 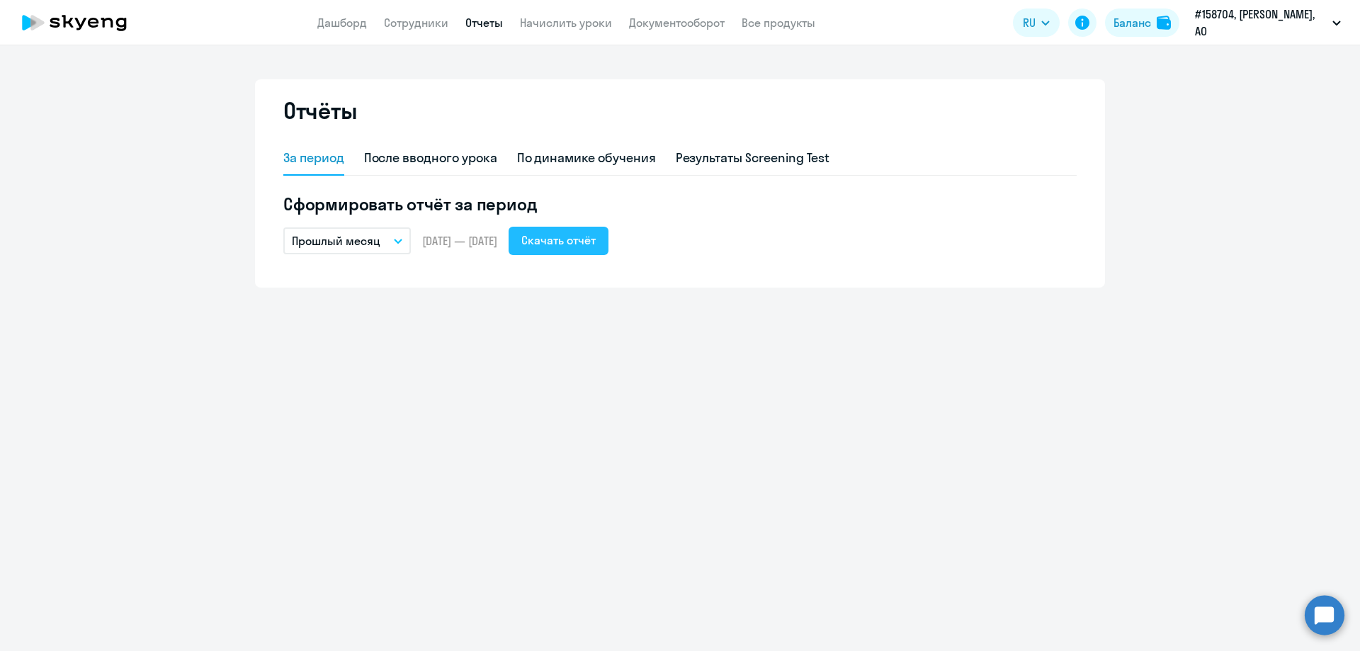 I want to click on button: RU, so click(x=1036, y=23).